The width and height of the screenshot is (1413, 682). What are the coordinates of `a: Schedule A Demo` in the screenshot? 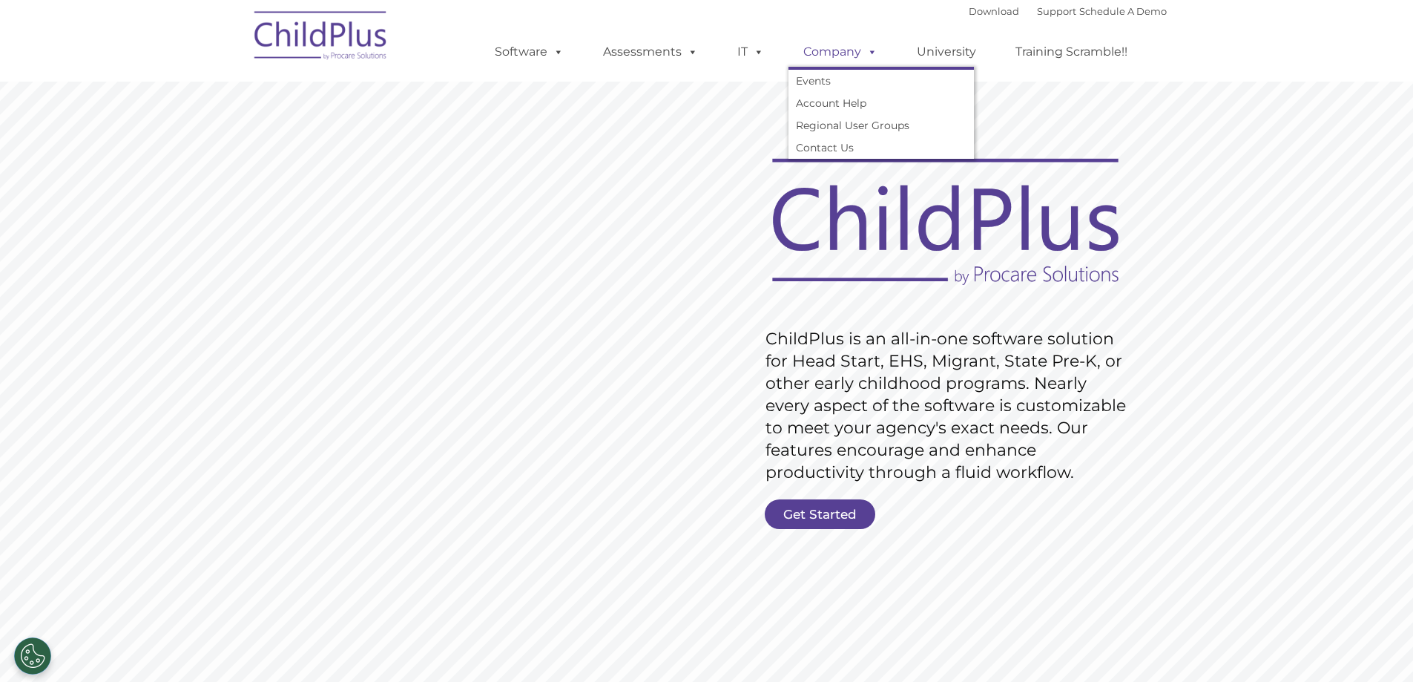 It's located at (1123, 11).